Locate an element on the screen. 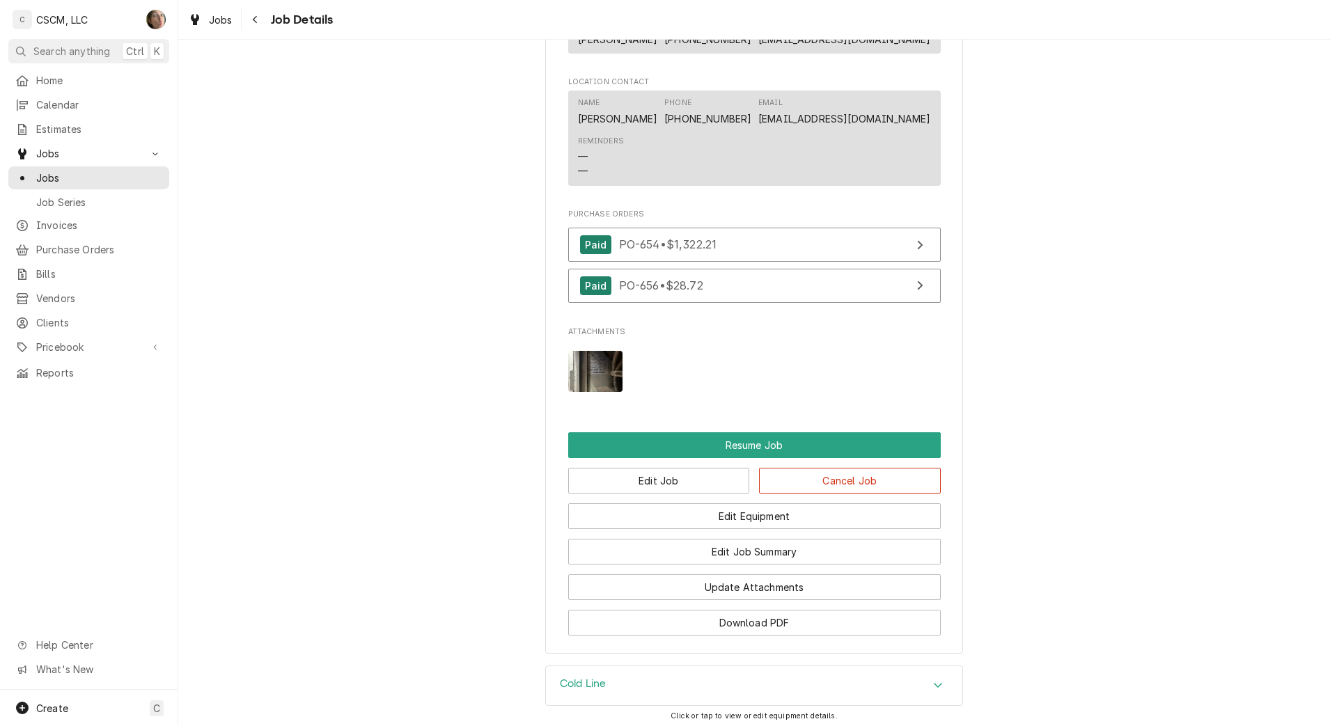 The height and width of the screenshot is (726, 1330). a: Go to Pricebook is located at coordinates (88, 347).